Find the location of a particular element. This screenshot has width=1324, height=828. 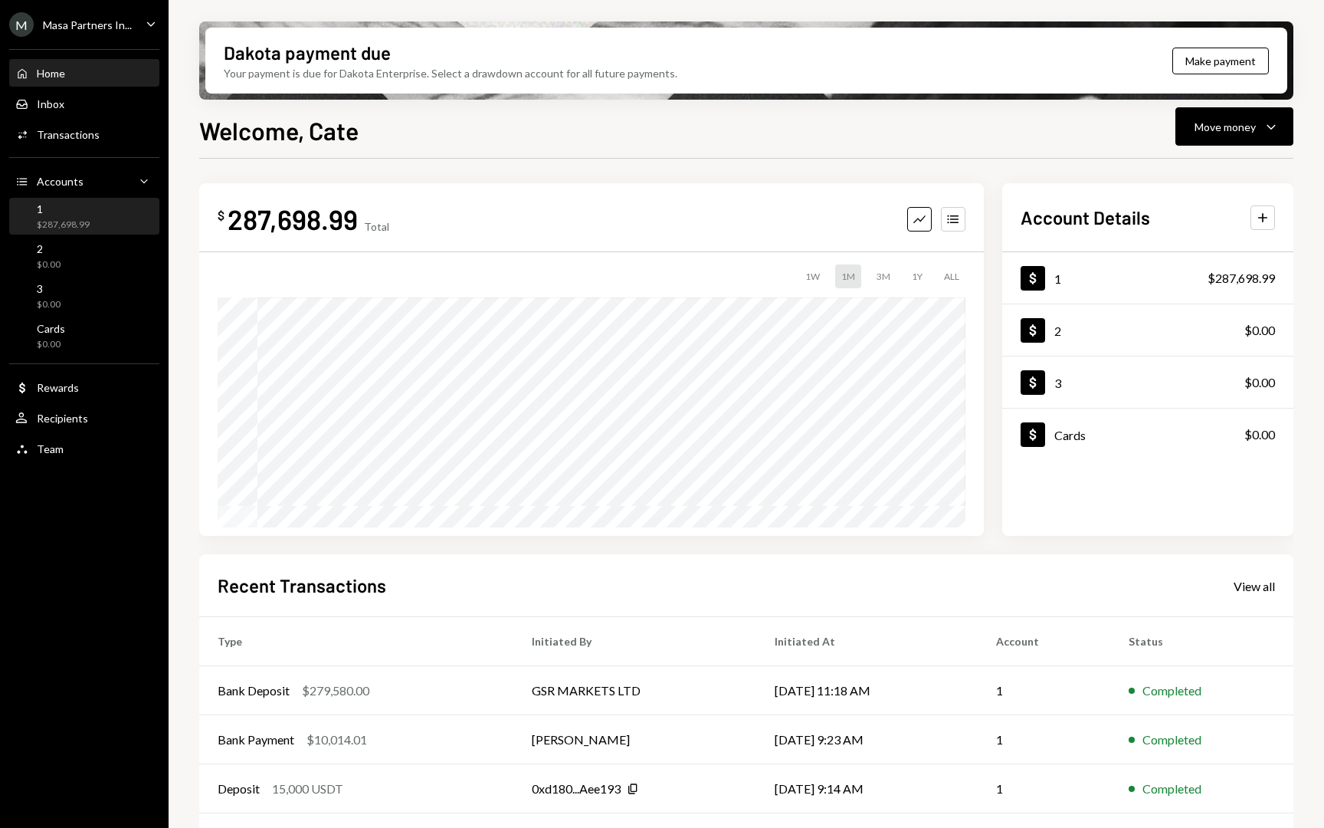

div: 1M is located at coordinates (848, 276).